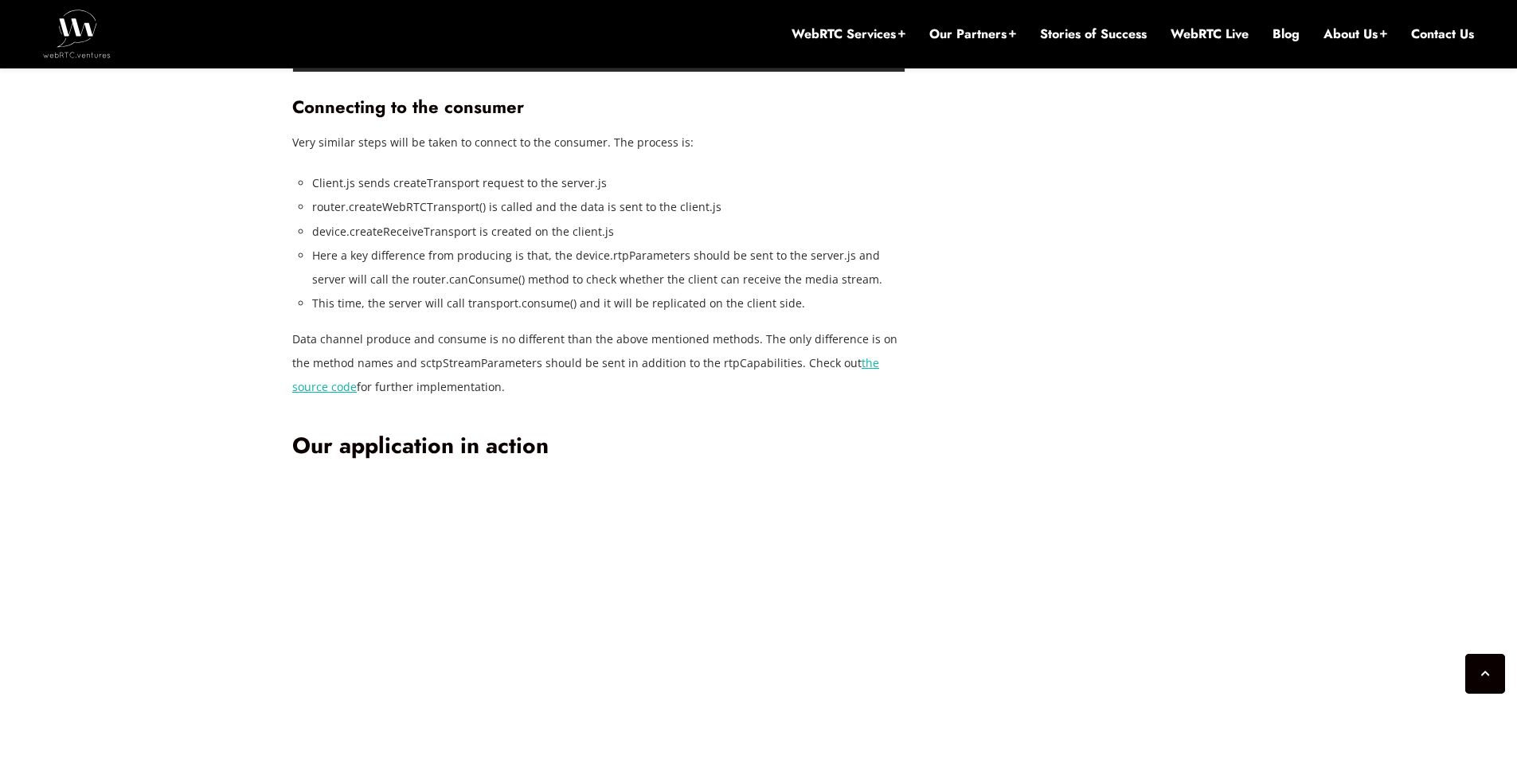 The height and width of the screenshot is (759, 1517). I want to click on li: Client.js sends createTransport request to the server.js, so click(608, 183).